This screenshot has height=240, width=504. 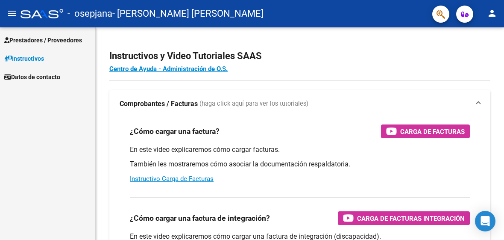 I want to click on span: (haga click aquí para ver los tutoriales), so click(x=254, y=104).